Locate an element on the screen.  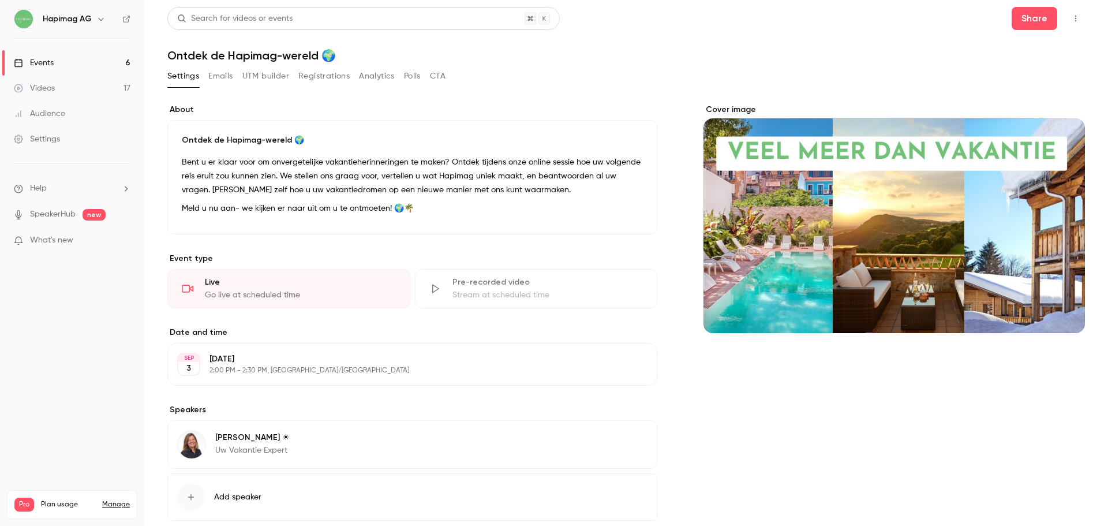
div: LiveGo live at scheduled time is located at coordinates (288, 288).